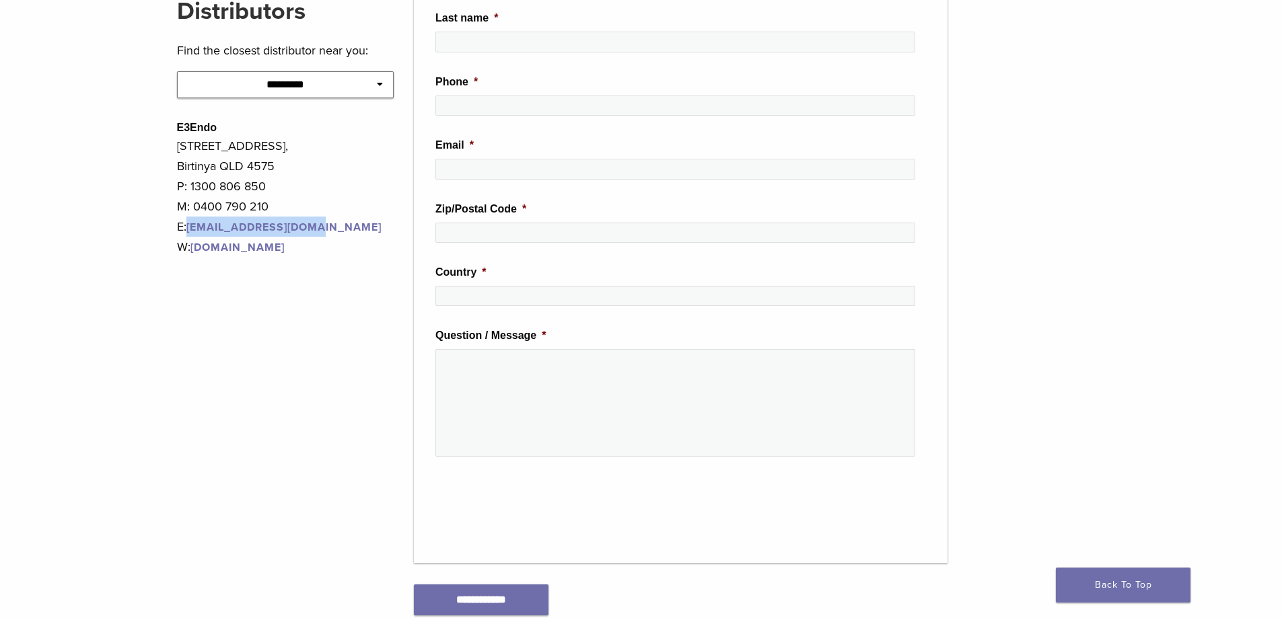 The width and height of the screenshot is (1282, 618). What do you see at coordinates (461, 273) in the screenshot?
I see `label: Country` at bounding box center [461, 273].